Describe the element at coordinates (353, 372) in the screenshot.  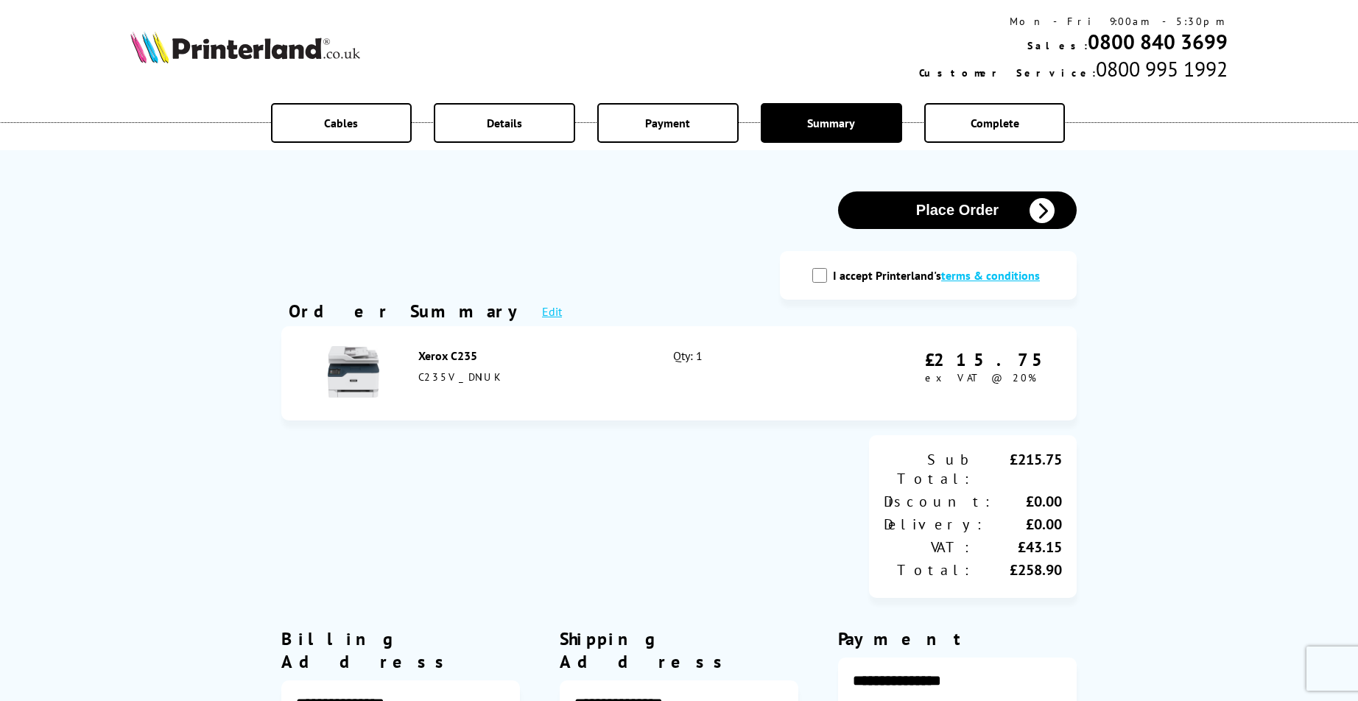
I see `img: Xerox C235` at that location.